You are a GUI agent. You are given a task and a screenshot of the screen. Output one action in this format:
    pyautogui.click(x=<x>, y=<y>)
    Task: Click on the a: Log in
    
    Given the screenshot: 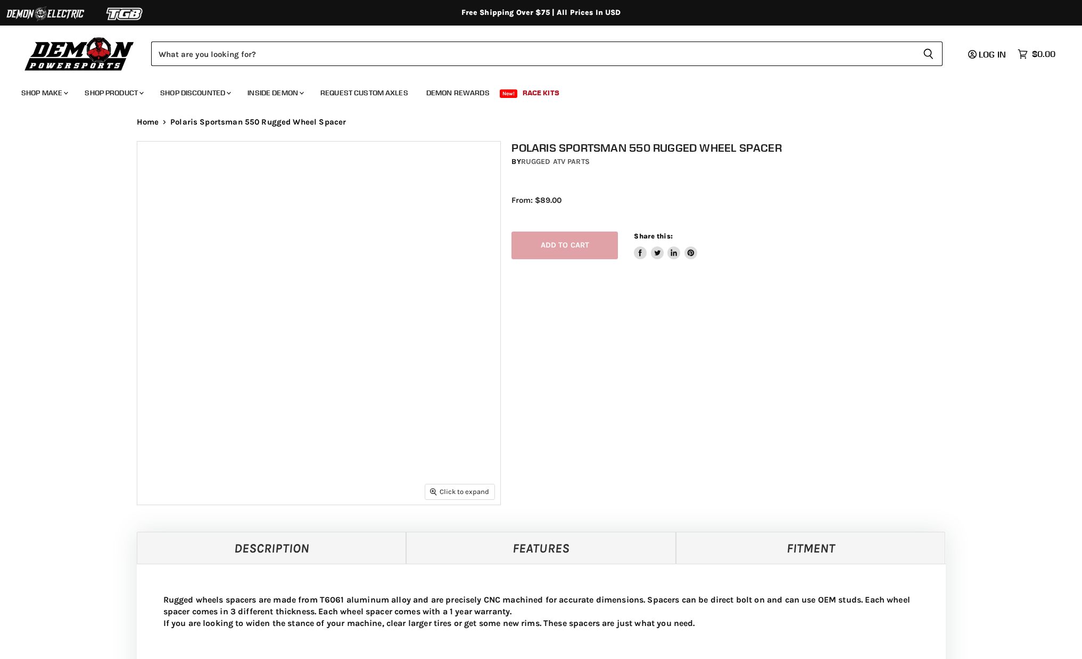 What is the action you would take?
    pyautogui.click(x=988, y=54)
    